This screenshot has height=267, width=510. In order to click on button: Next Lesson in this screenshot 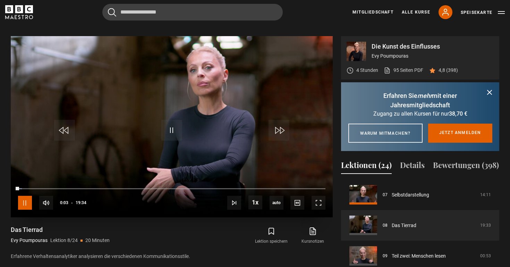, I will do `click(234, 203)`.